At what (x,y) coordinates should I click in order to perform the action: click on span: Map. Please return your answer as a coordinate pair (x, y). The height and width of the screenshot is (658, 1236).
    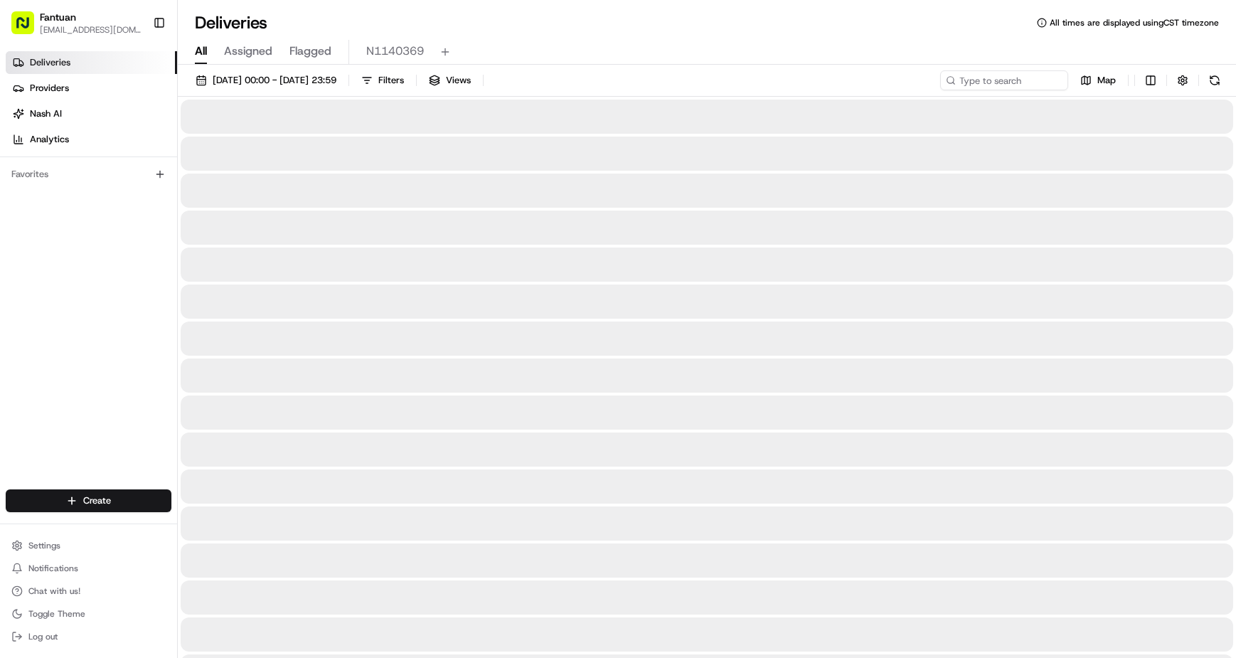
    Looking at the image, I should click on (1107, 80).